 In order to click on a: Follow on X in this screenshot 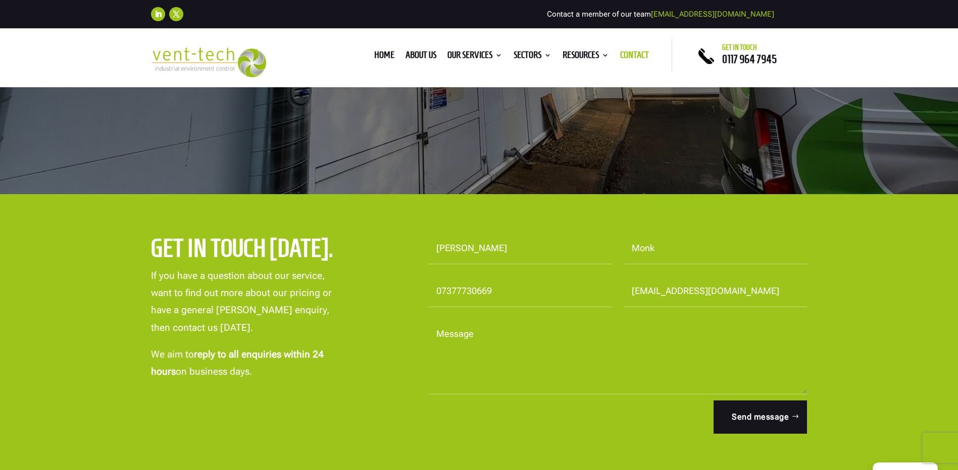, I will do `click(176, 14)`.